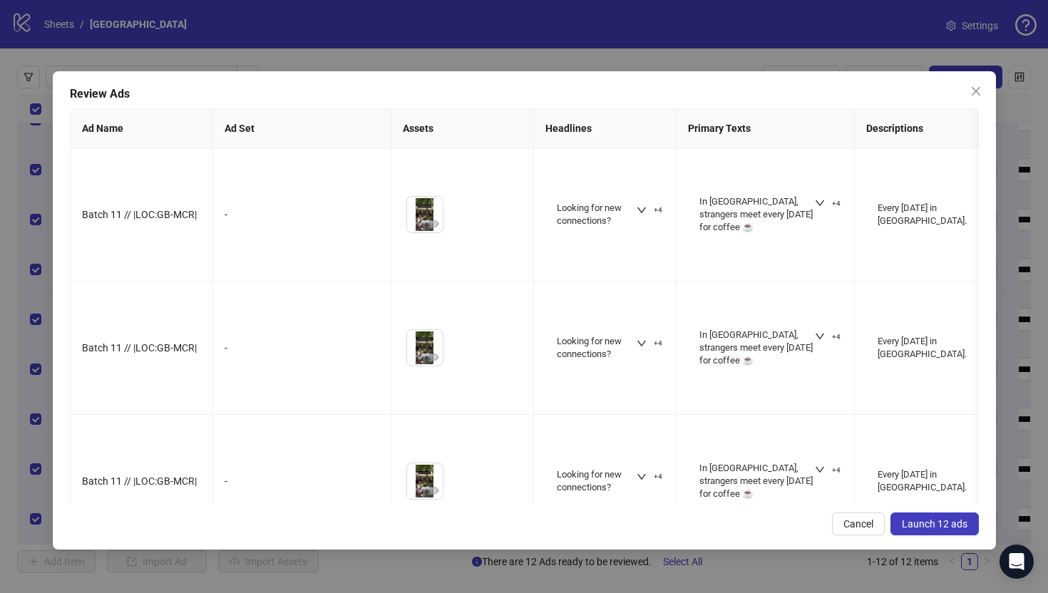  I want to click on button: Launch 12 ads, so click(934, 524).